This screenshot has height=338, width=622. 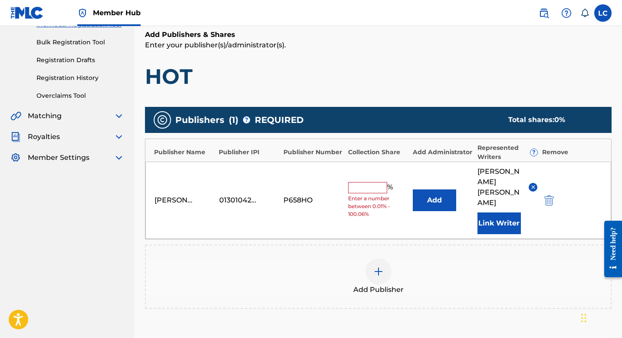 What do you see at coordinates (313, 152) in the screenshot?
I see `div: Publisher Number` at bounding box center [313, 152].